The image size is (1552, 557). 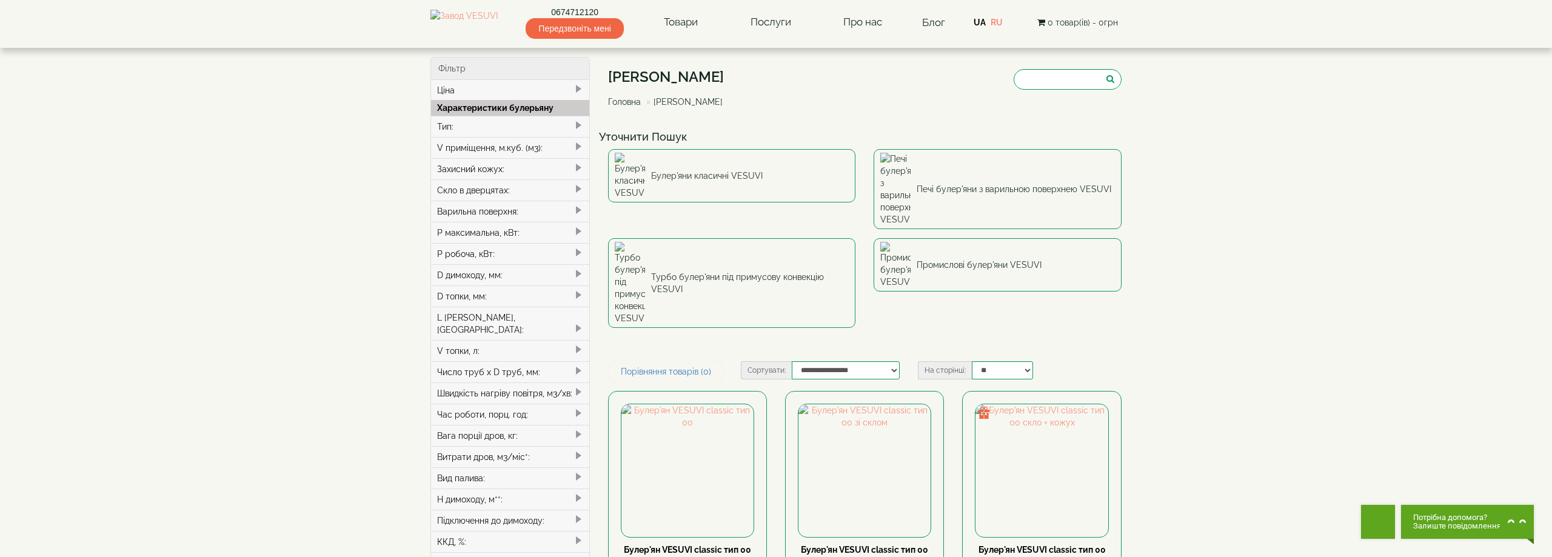 What do you see at coordinates (979, 22) in the screenshot?
I see `a: UA` at bounding box center [979, 22].